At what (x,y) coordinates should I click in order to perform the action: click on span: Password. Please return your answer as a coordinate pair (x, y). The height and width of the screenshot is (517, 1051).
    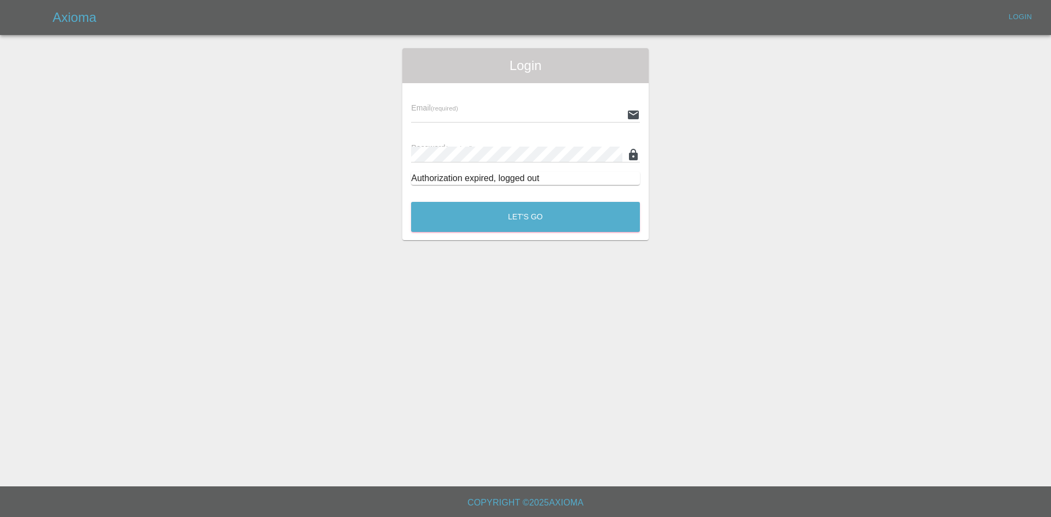
    Looking at the image, I should click on (442, 148).